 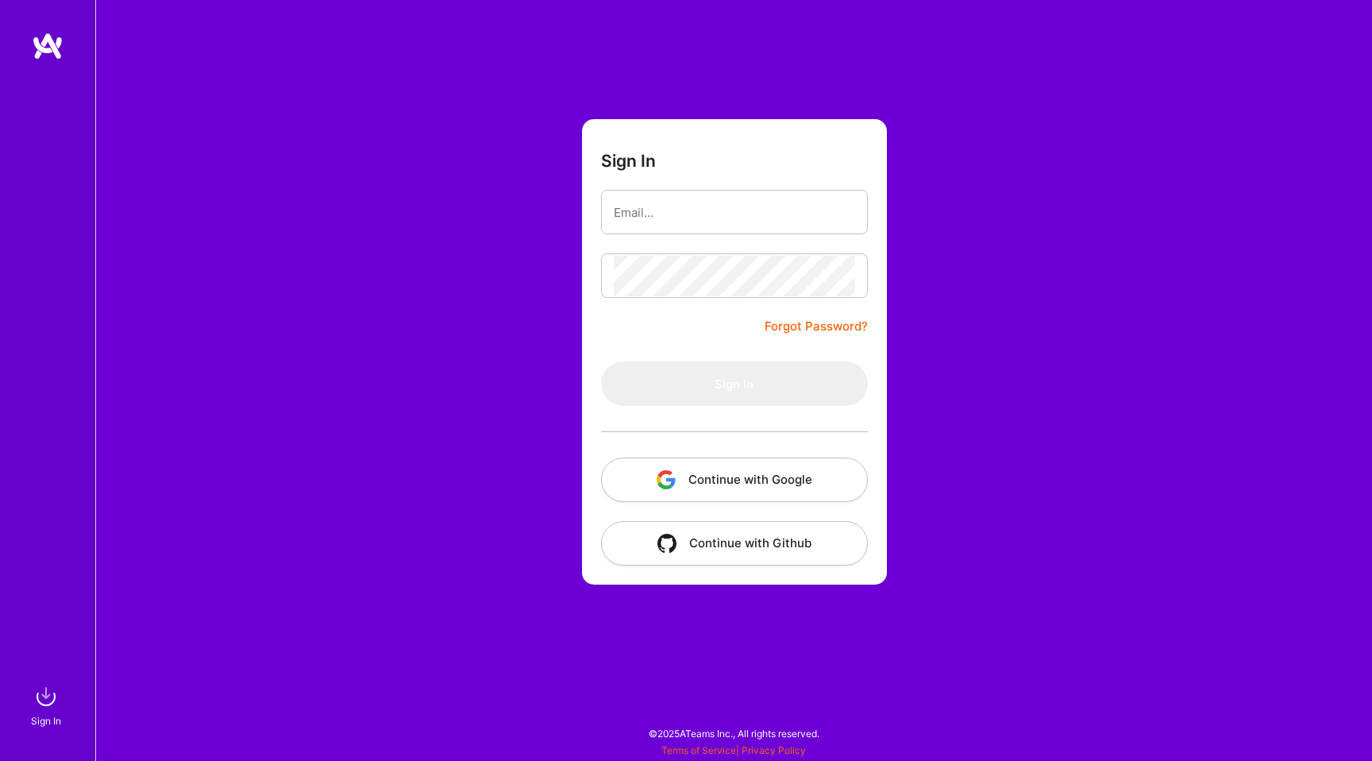 What do you see at coordinates (734, 733) in the screenshot?
I see `div: © 2025 ATeams Inc., All rights reserved.` at bounding box center [734, 733].